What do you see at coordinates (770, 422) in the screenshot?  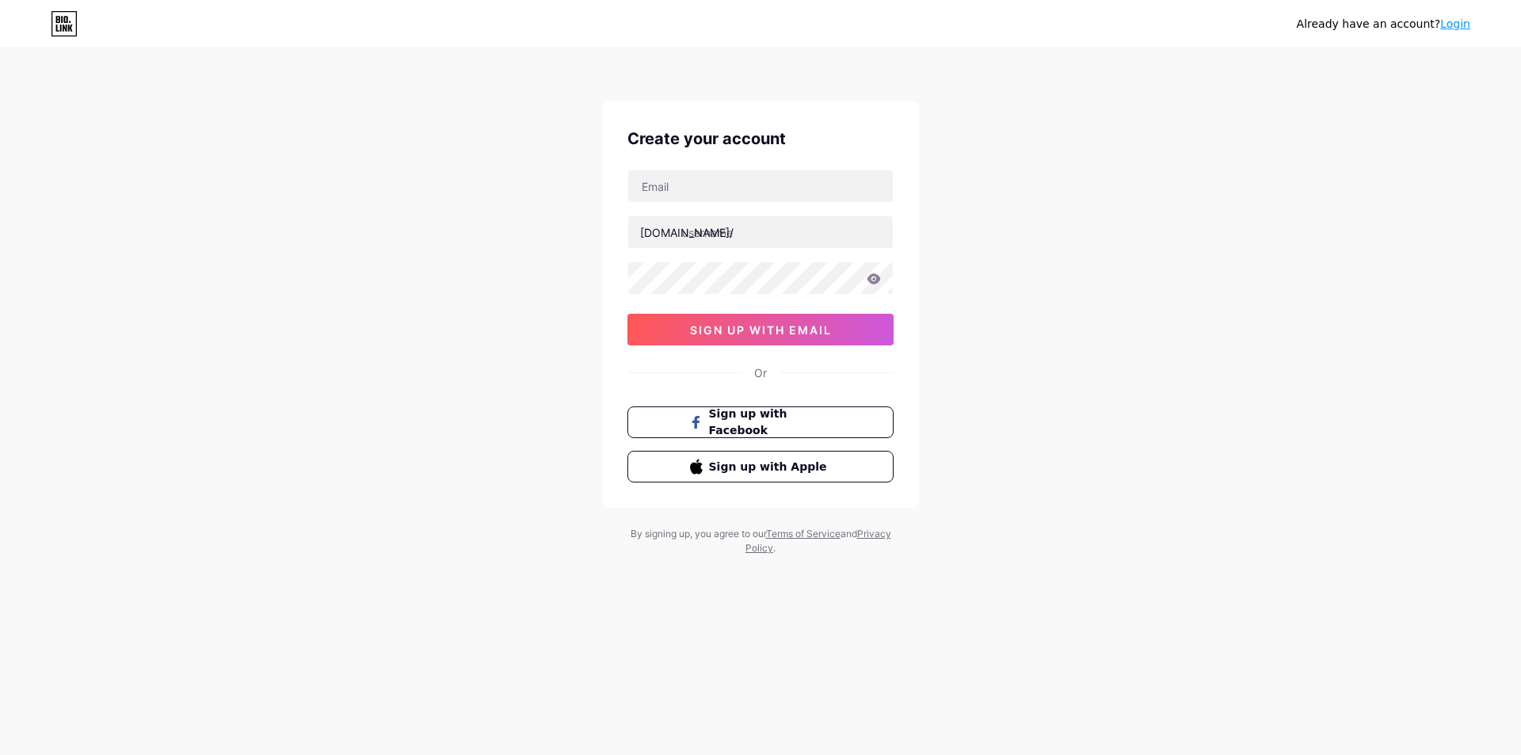 I see `span: Sign up with Facebook` at bounding box center [770, 422].